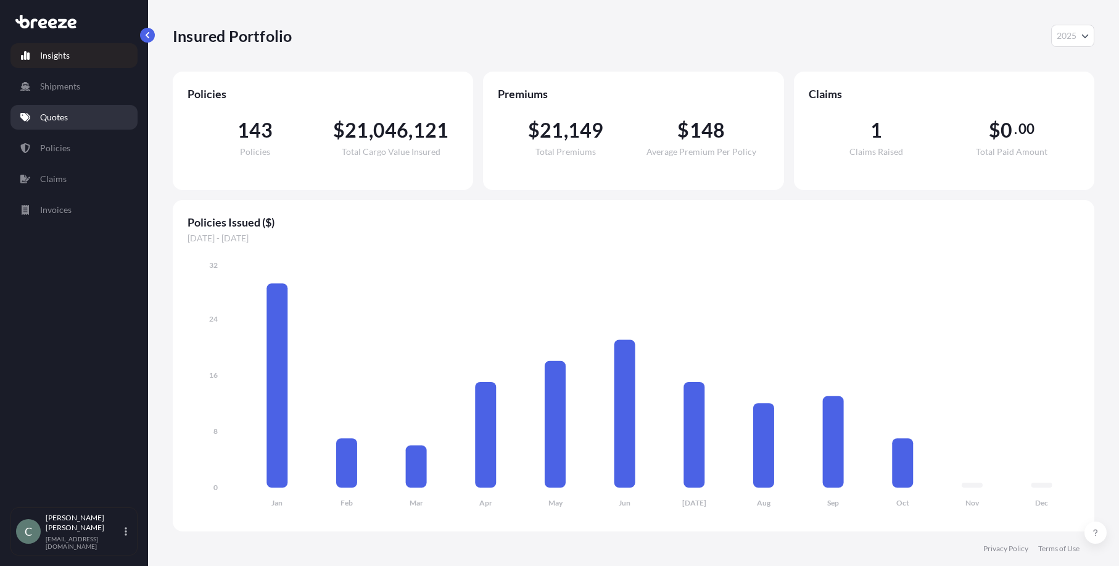 This screenshot has height=566, width=1119. What do you see at coordinates (1006, 130) in the screenshot?
I see `span: 0` at bounding box center [1006, 130].